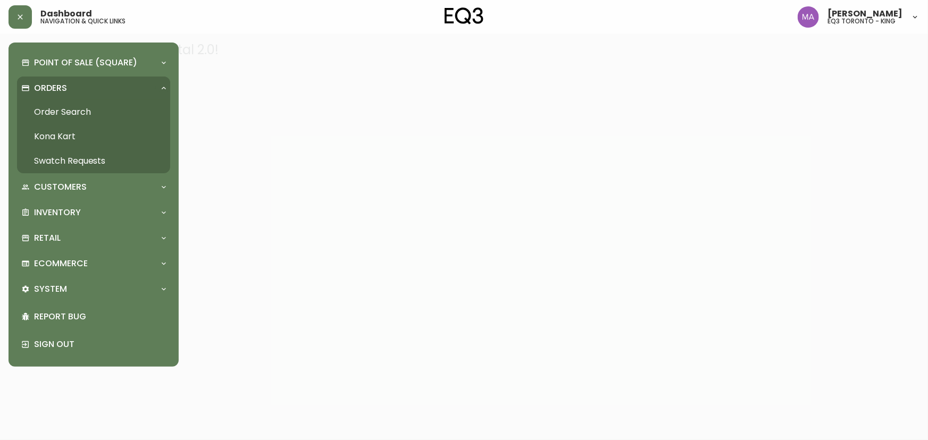 The height and width of the screenshot is (440, 928). What do you see at coordinates (57, 213) in the screenshot?
I see `p: Inventory` at bounding box center [57, 213].